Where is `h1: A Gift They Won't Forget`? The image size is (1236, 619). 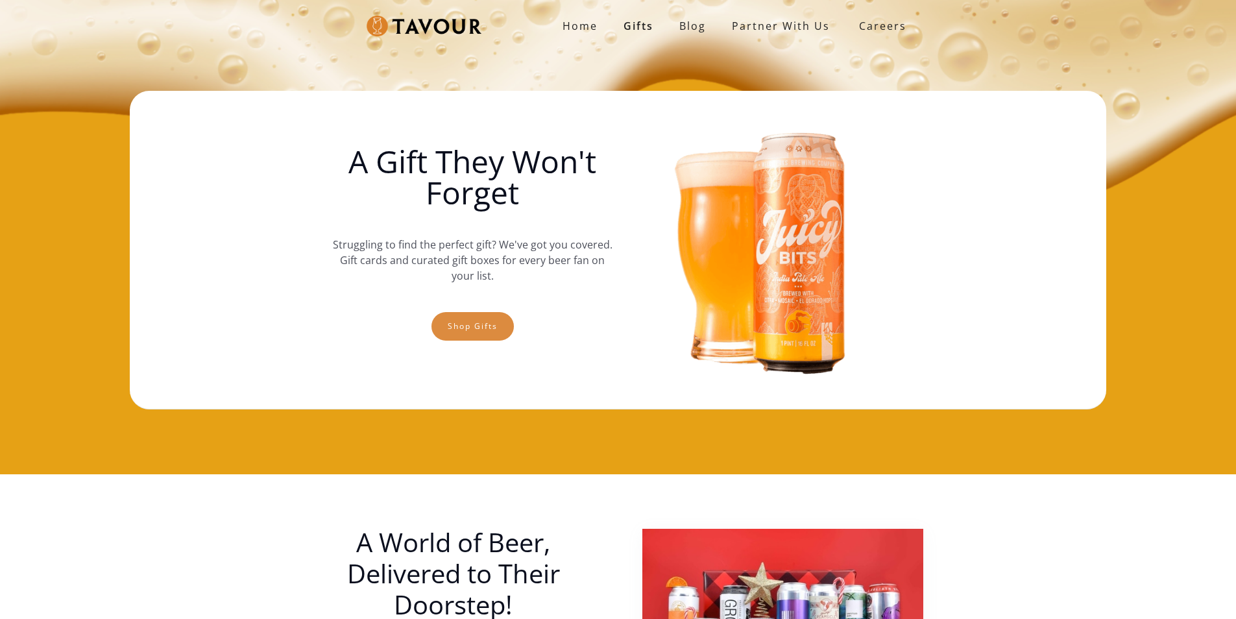 h1: A Gift They Won't Forget is located at coordinates (472, 177).